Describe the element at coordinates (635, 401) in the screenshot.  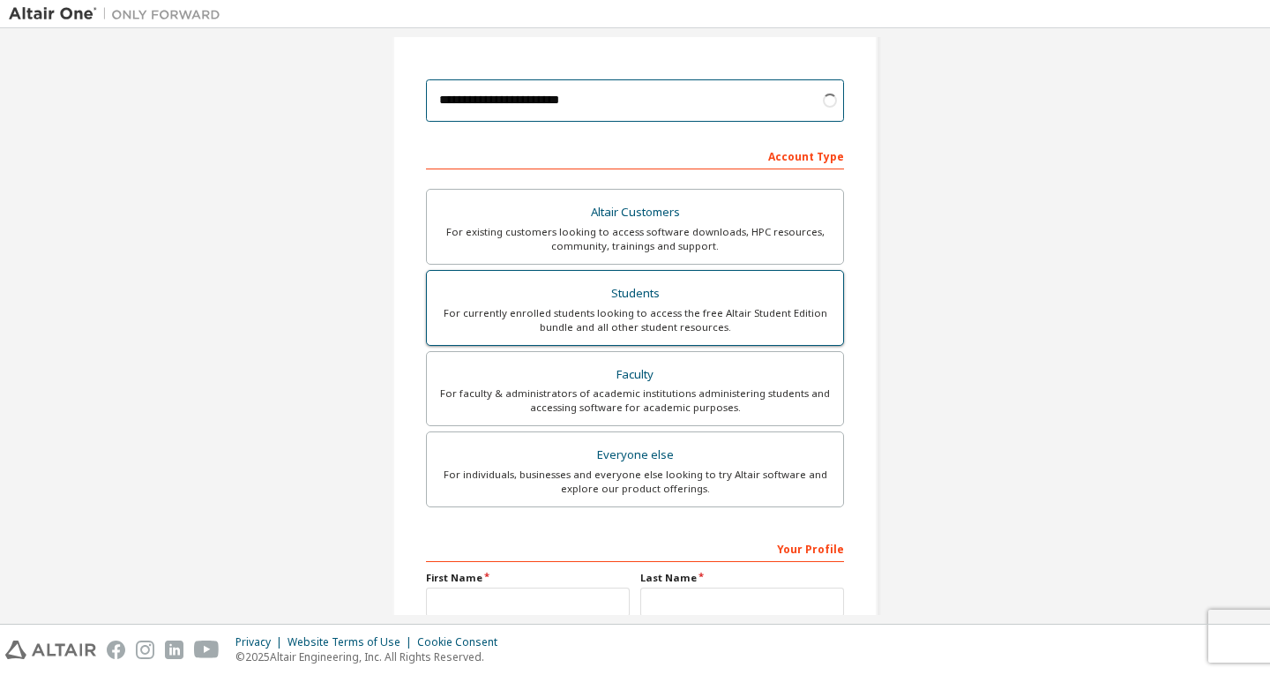
I see `div: For faculty & administrators of academic institutions administering students and accessing softwa...` at that location.